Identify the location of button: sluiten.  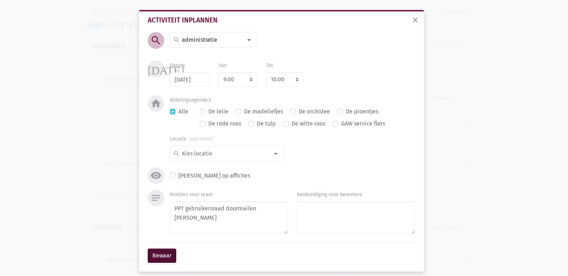
(415, 21).